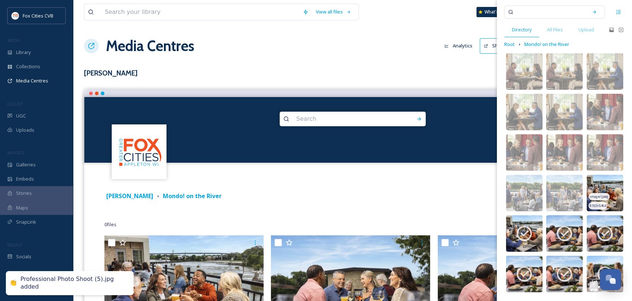 This screenshot has height=301, width=632. I want to click on a: View all files, so click(334, 12).